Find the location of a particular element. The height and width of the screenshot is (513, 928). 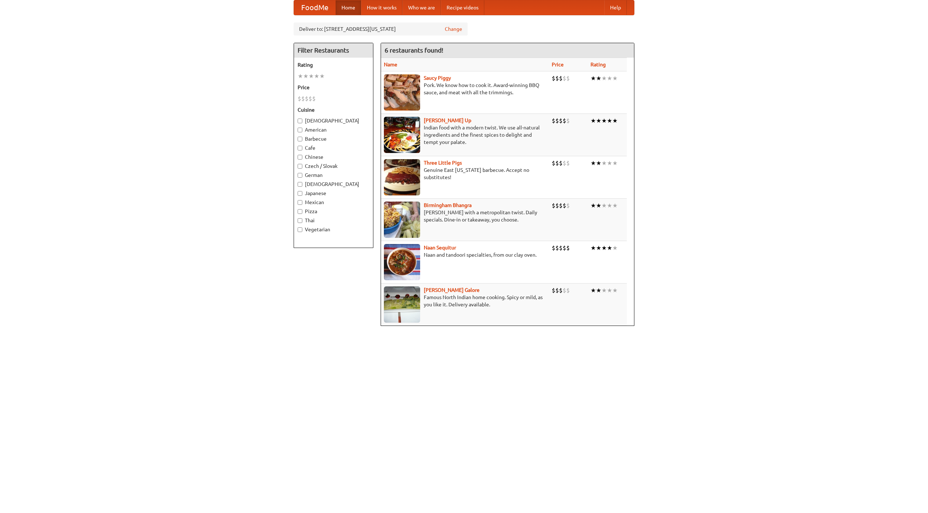

a: How it works is located at coordinates (382, 8).